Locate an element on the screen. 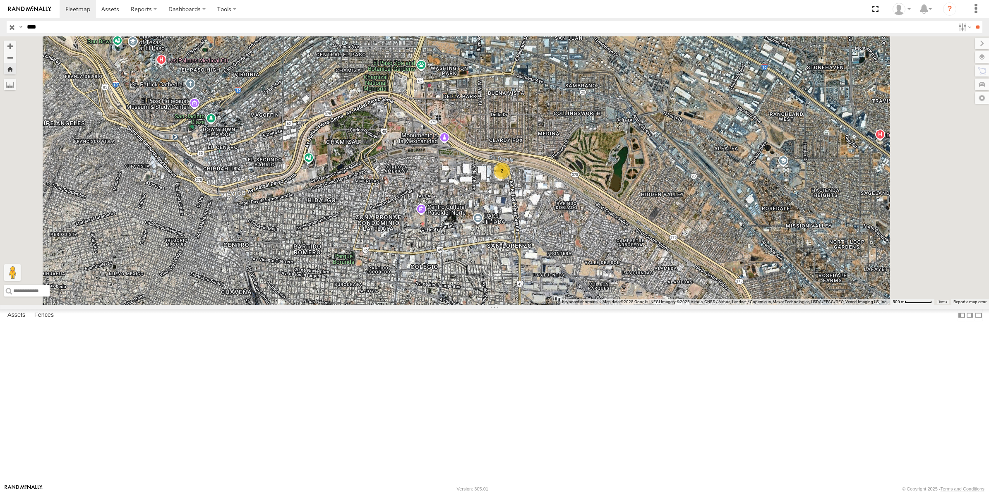 The height and width of the screenshot is (493, 989). img: rand-logo.svg is located at coordinates (30, 9).